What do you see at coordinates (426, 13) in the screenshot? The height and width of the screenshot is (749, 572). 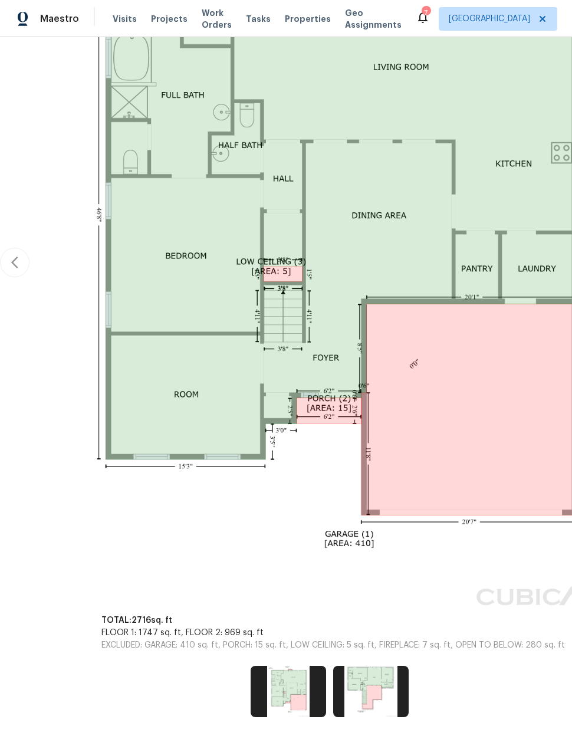 I see `div: 7` at bounding box center [426, 13].